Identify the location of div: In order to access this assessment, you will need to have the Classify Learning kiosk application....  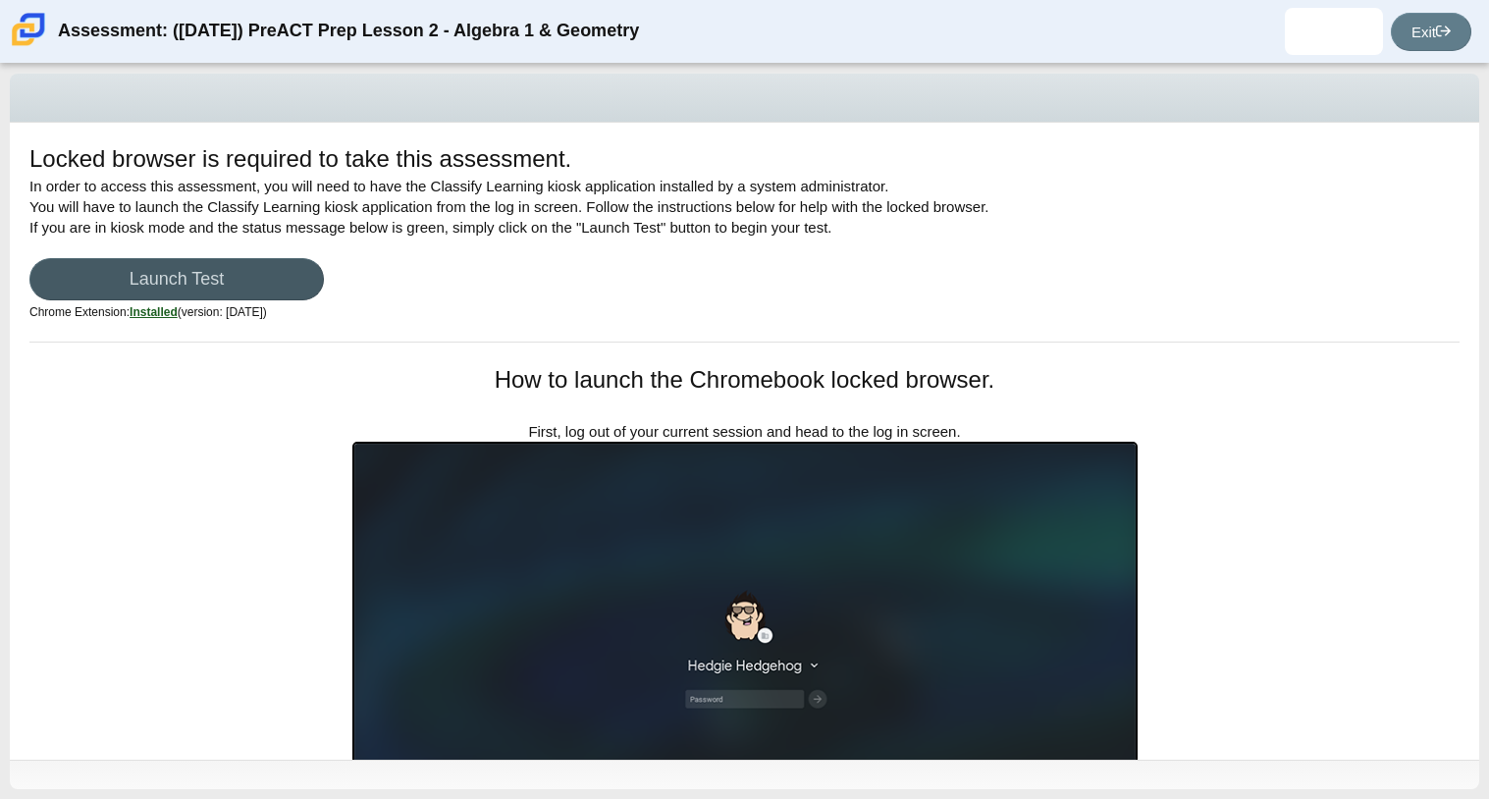
(744, 241).